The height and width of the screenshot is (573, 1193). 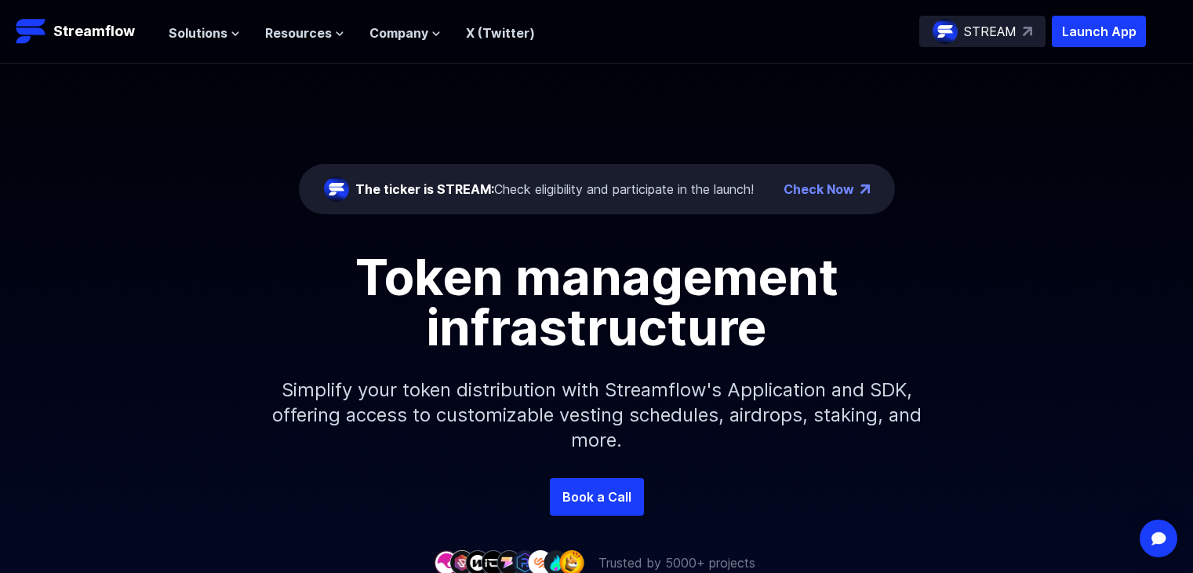 What do you see at coordinates (1099, 31) in the screenshot?
I see `button: Launch App` at bounding box center [1099, 31].